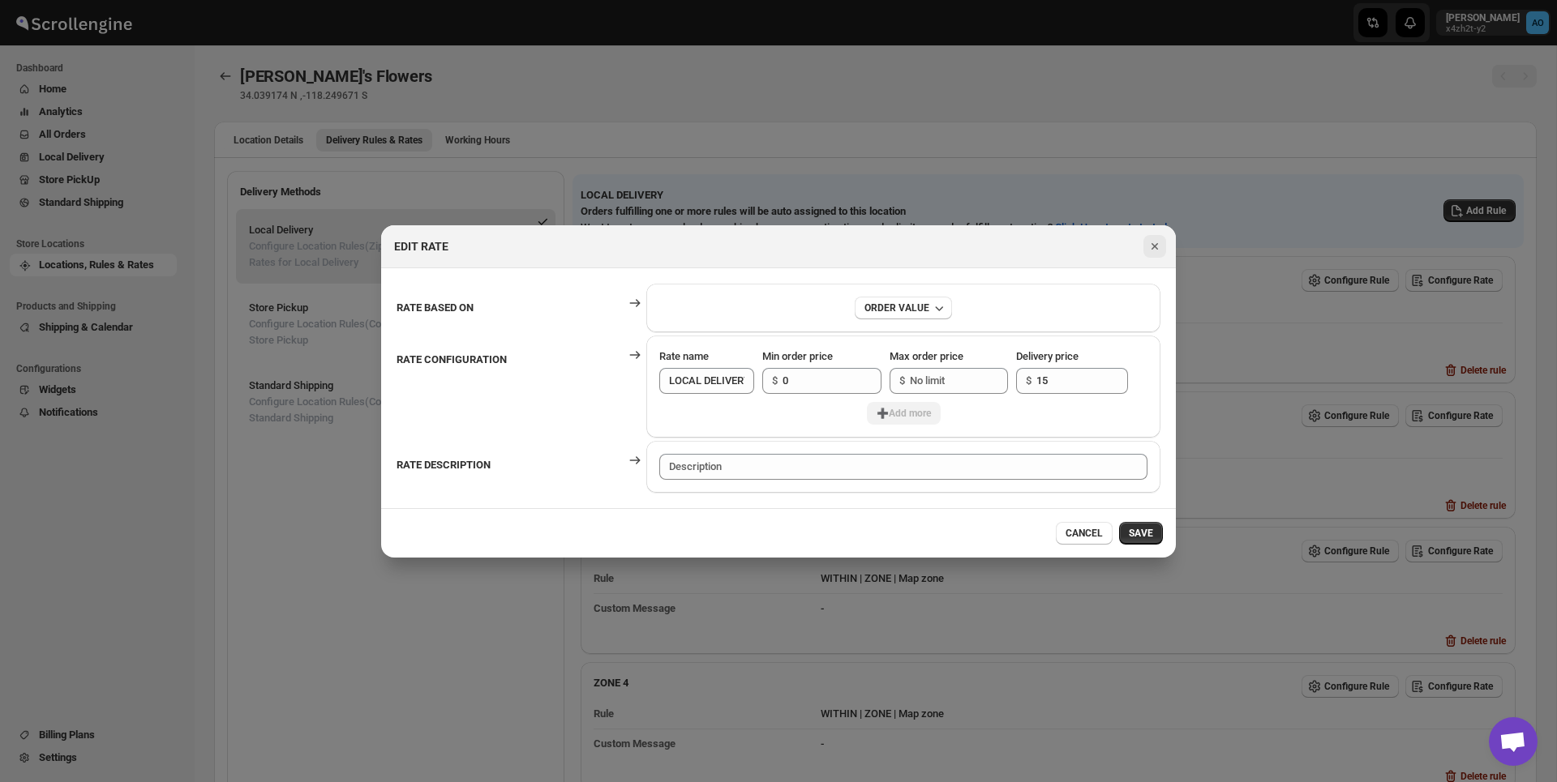 Image resolution: width=1557 pixels, height=782 pixels. I want to click on button: Close, so click(1154, 246).